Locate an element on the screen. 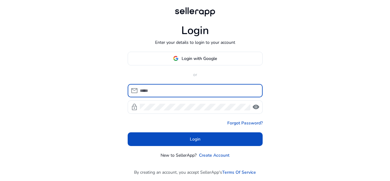  span: Login is located at coordinates (195, 139).